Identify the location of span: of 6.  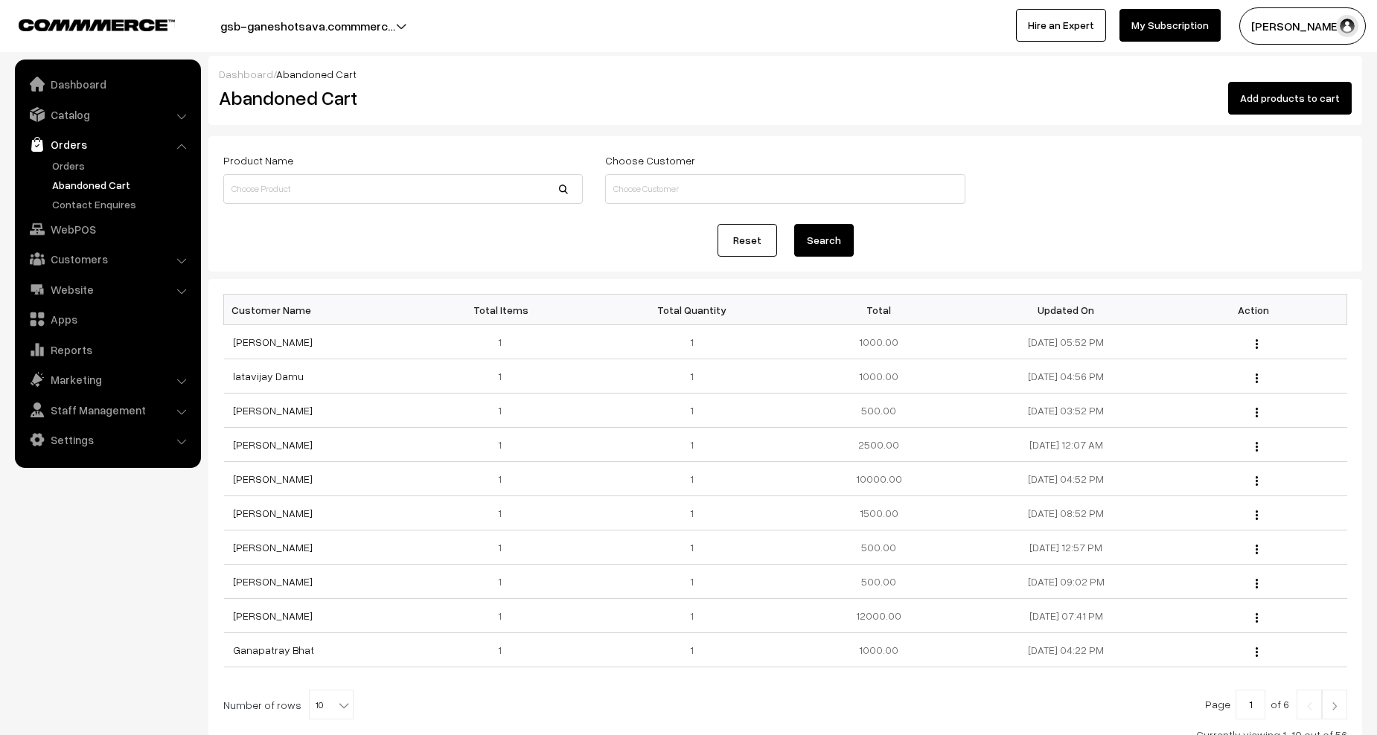
(1280, 704).